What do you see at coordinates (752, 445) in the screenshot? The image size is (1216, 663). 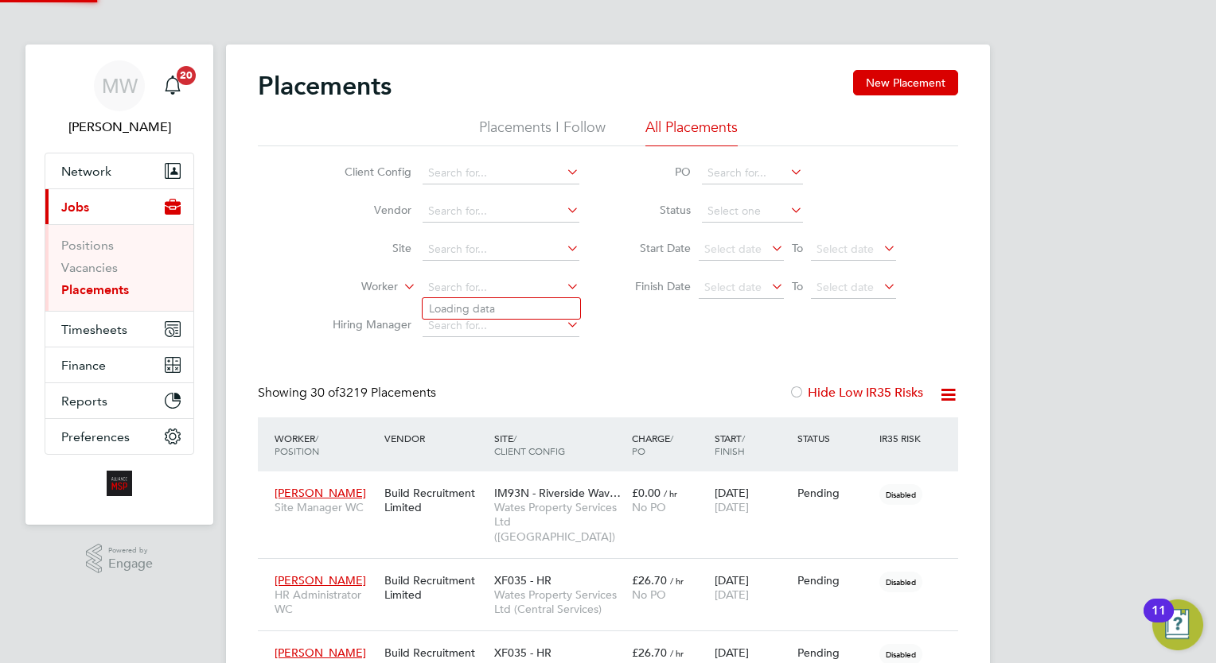 I see `div: Start` at bounding box center [752, 445].